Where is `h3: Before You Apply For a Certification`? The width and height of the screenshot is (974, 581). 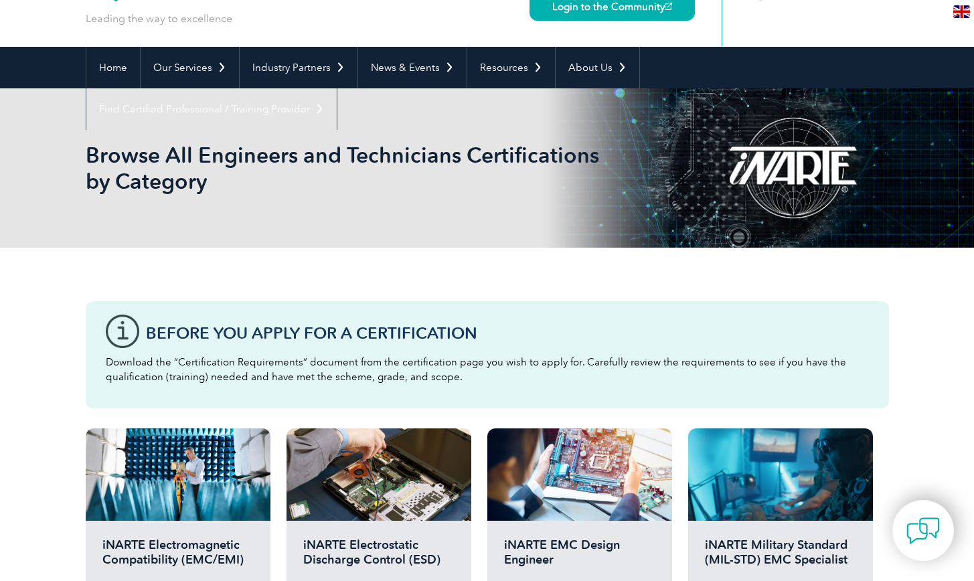
h3: Before You Apply For a Certification is located at coordinates (508, 333).